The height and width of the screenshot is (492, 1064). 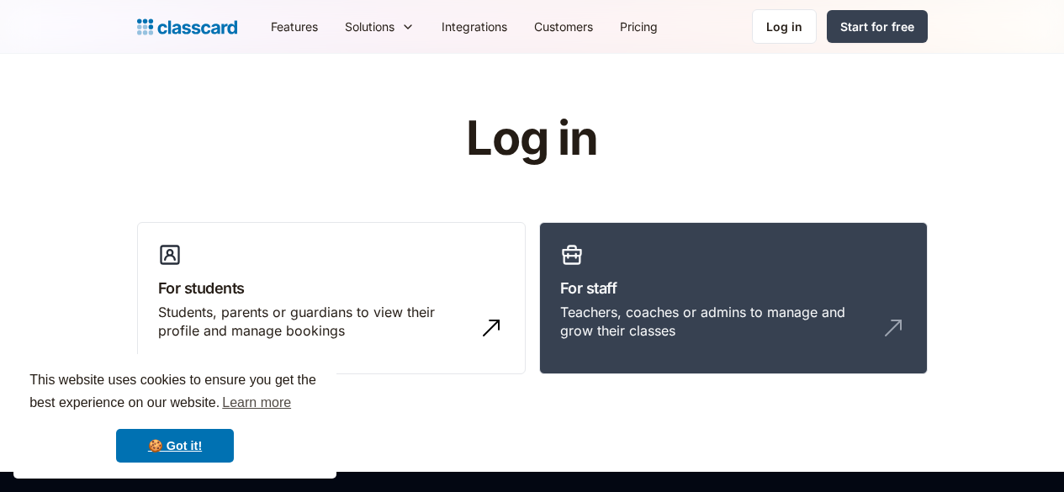 I want to click on a: Customers, so click(x=564, y=26).